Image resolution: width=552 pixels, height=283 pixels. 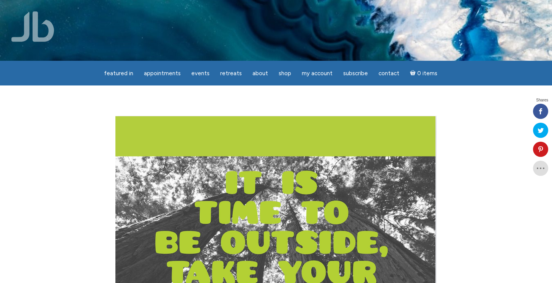 I want to click on span: 0 items, so click(x=427, y=73).